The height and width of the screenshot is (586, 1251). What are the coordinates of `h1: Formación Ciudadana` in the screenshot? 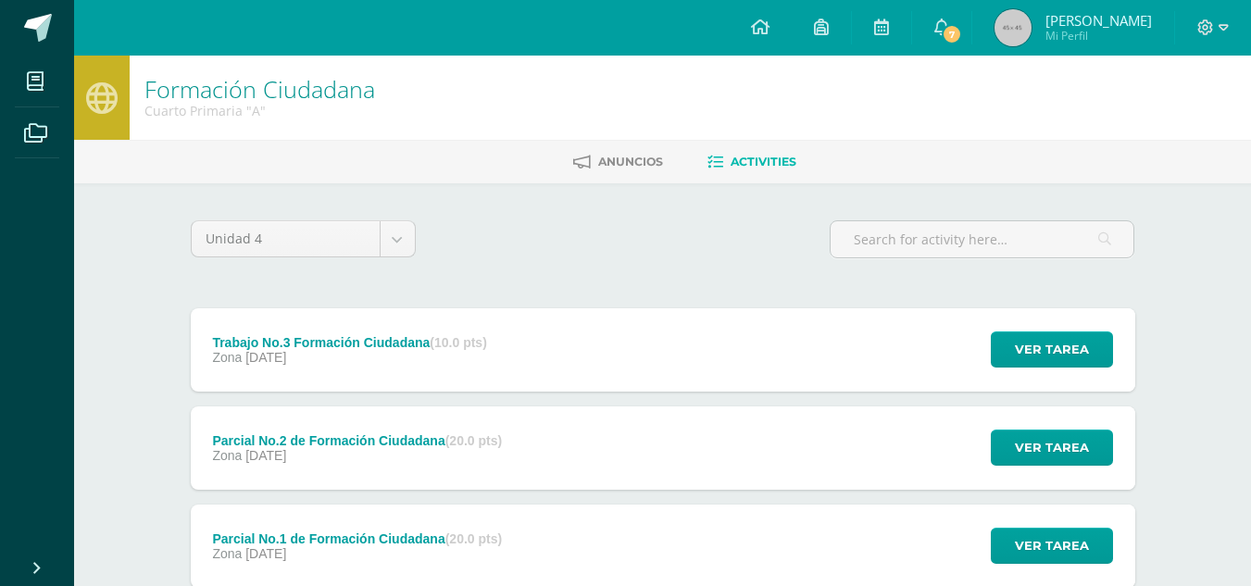 It's located at (259, 89).